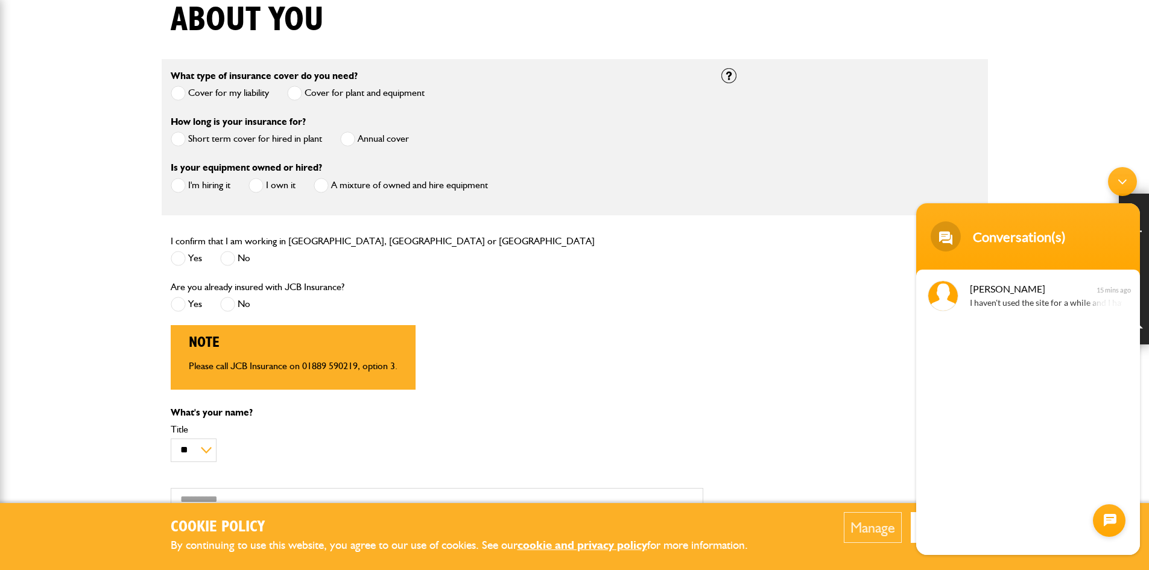 This screenshot has height=570, width=1149. Describe the element at coordinates (212, 21) in the screenshot. I see `div: Minimize live chat window` at that location.